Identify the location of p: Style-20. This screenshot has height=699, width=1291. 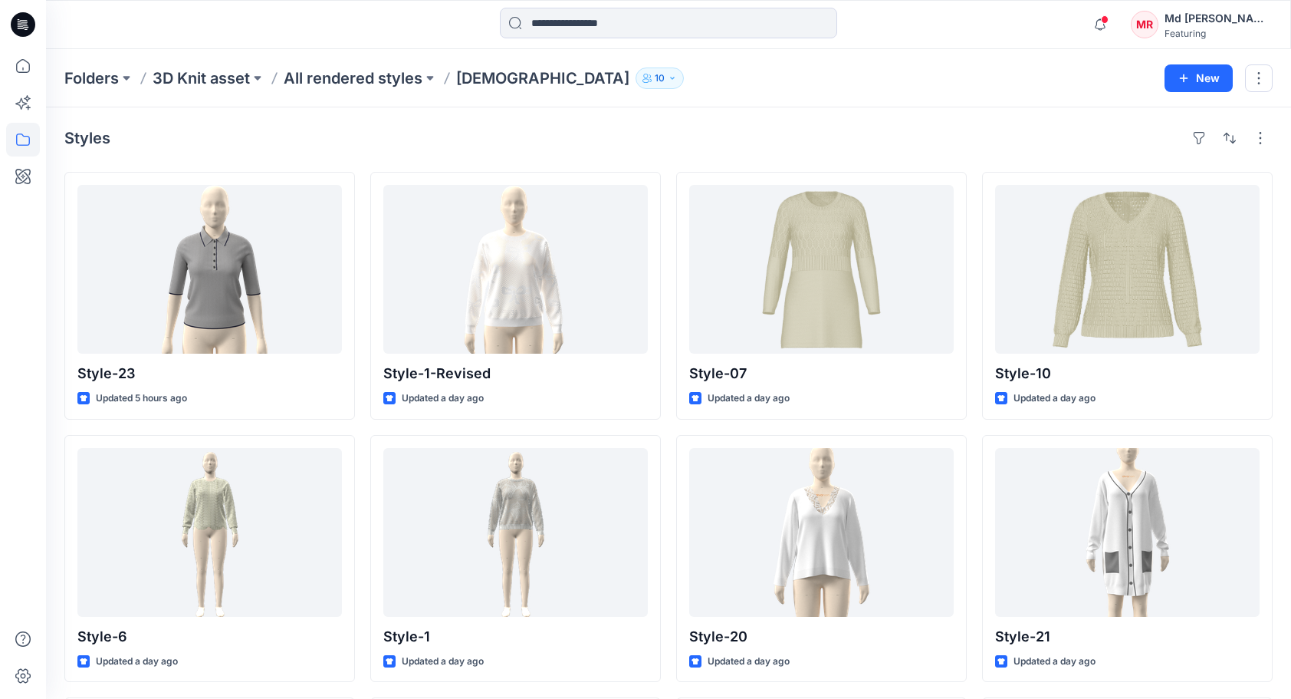
(821, 637).